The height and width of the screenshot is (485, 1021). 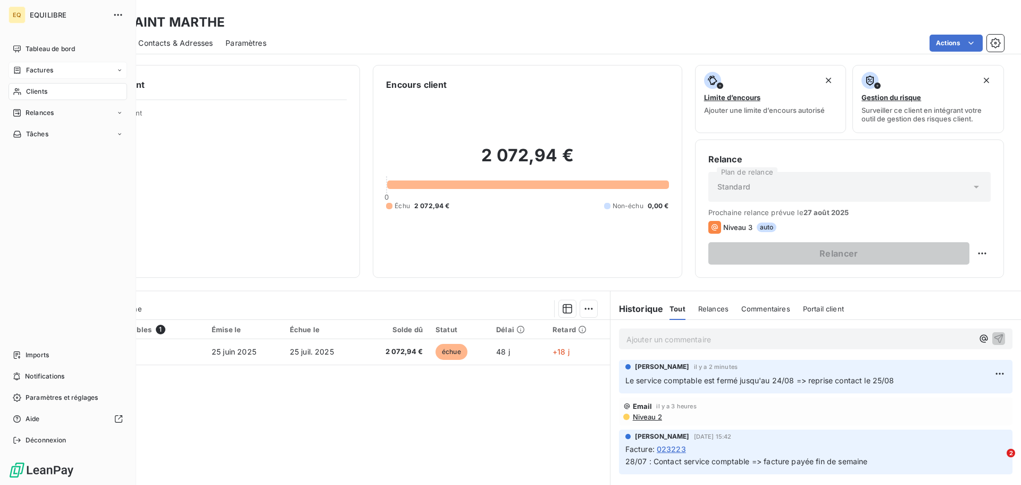 What do you see at coordinates (37, 134) in the screenshot?
I see `span: Tâches` at bounding box center [37, 134].